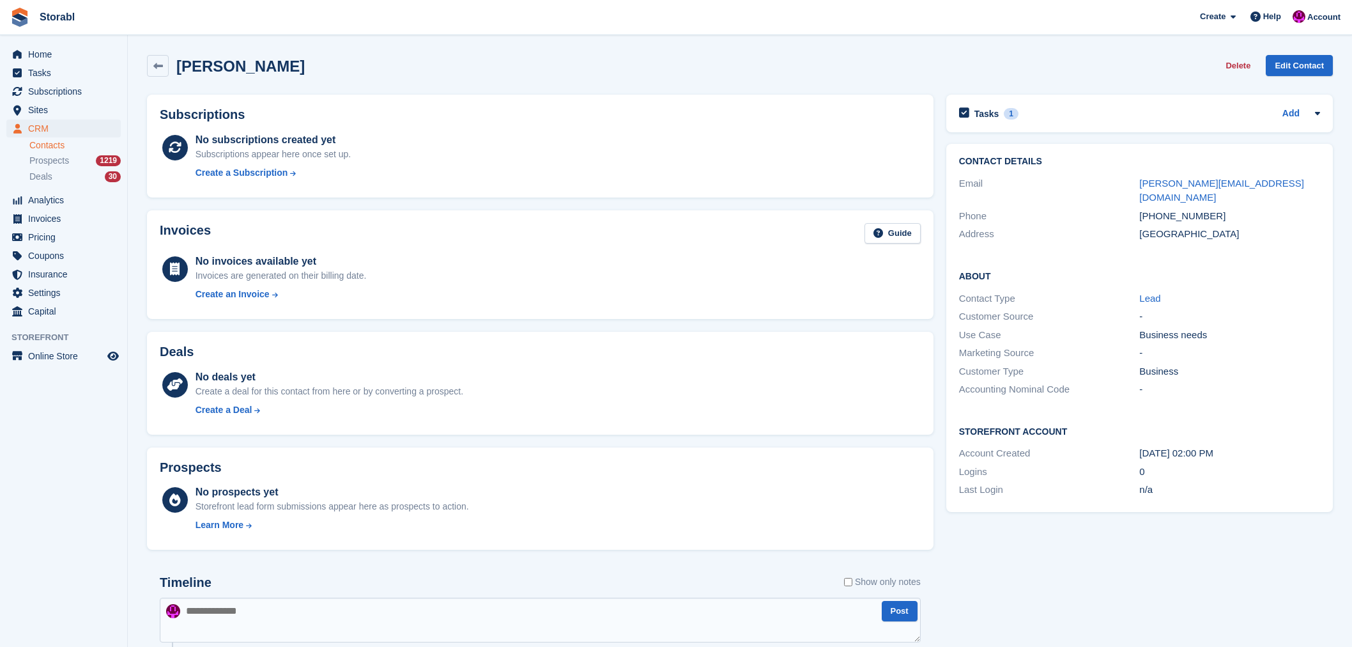 The height and width of the screenshot is (647, 1352). What do you see at coordinates (1229, 371) in the screenshot?
I see `div: Business` at bounding box center [1229, 371].